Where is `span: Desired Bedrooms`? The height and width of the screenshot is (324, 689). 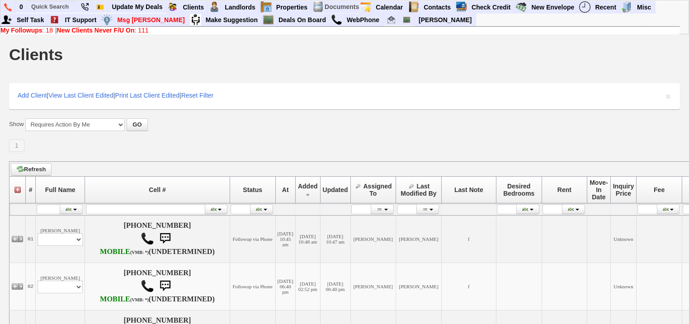
span: Desired Bedrooms is located at coordinates (518, 190).